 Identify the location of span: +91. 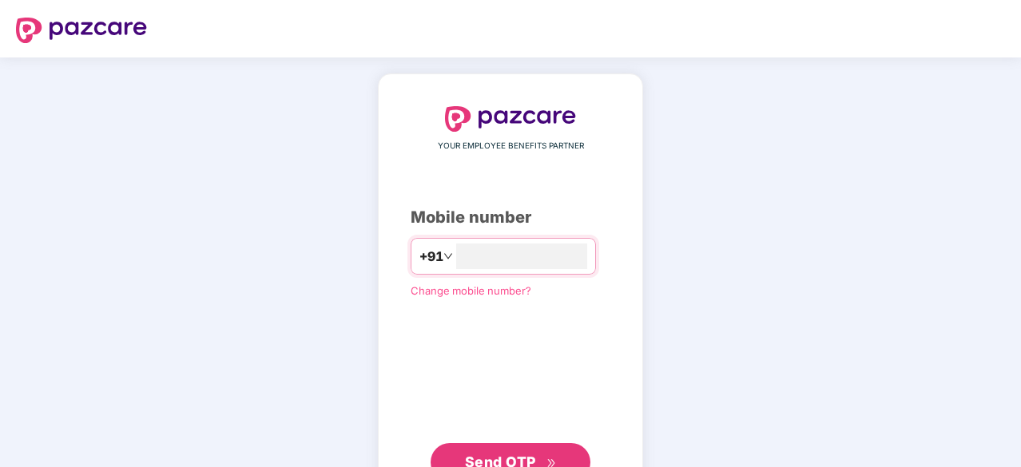
(431, 256).